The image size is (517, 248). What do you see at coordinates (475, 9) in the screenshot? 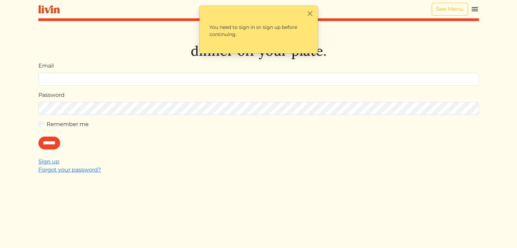
I see `img: menu_hamburger-cb6d353cf0ecd9f46ceae1c99ecbeb4a00e71ca567a856bd81f57e9d8c17bb26.svg` at bounding box center [475, 9].